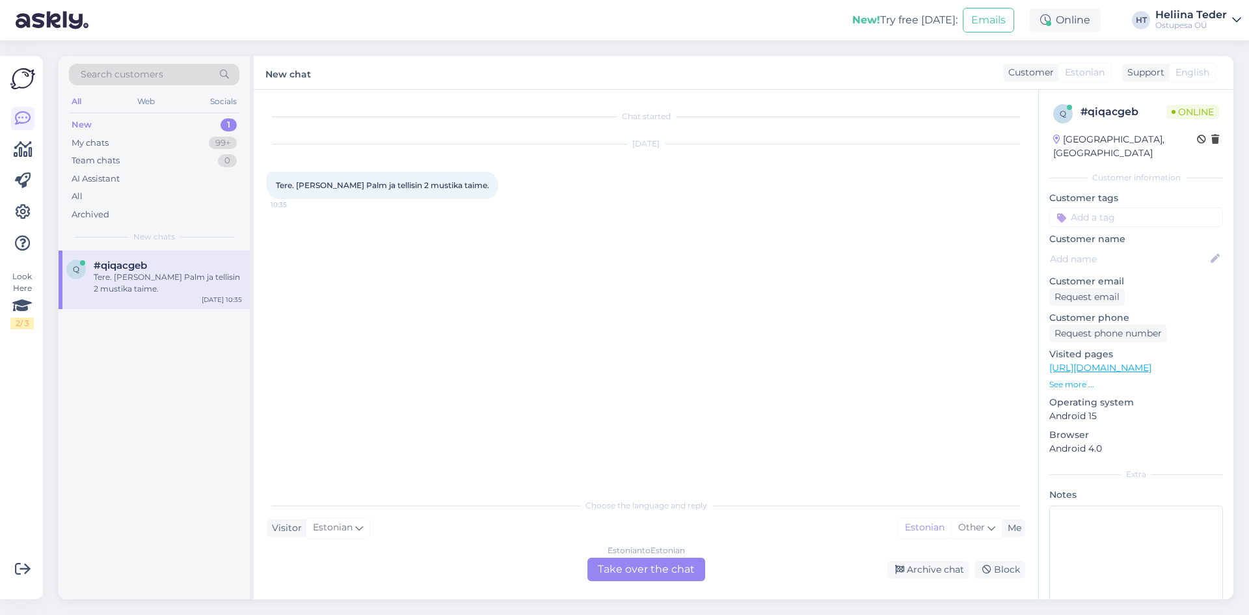  What do you see at coordinates (96, 161) in the screenshot?
I see `div: Team chats` at bounding box center [96, 161].